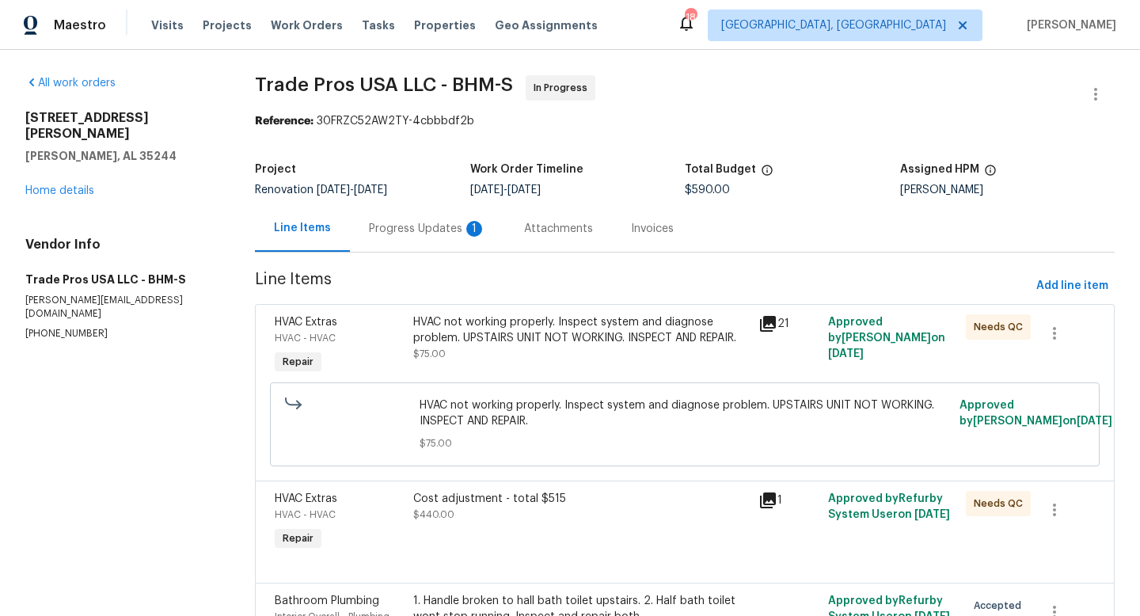 The image size is (1140, 616). What do you see at coordinates (527, 169) in the screenshot?
I see `h5: Work Order Timeline` at bounding box center [527, 169].